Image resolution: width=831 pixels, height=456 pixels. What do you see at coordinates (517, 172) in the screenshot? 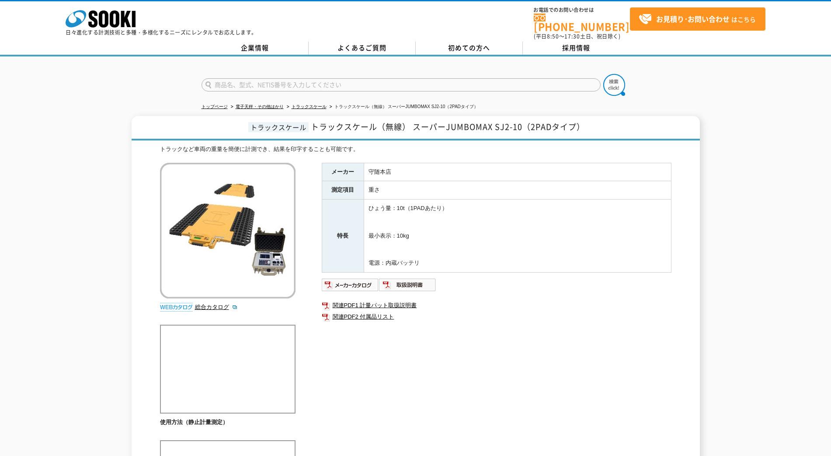
I see `td: 守随本店` at bounding box center [517, 172].